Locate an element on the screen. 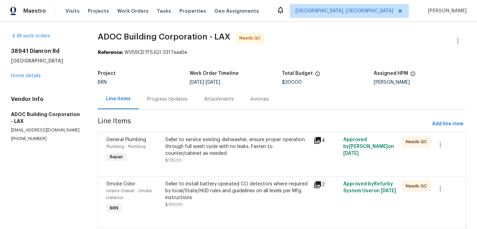  span: Add line item is located at coordinates (448, 124).